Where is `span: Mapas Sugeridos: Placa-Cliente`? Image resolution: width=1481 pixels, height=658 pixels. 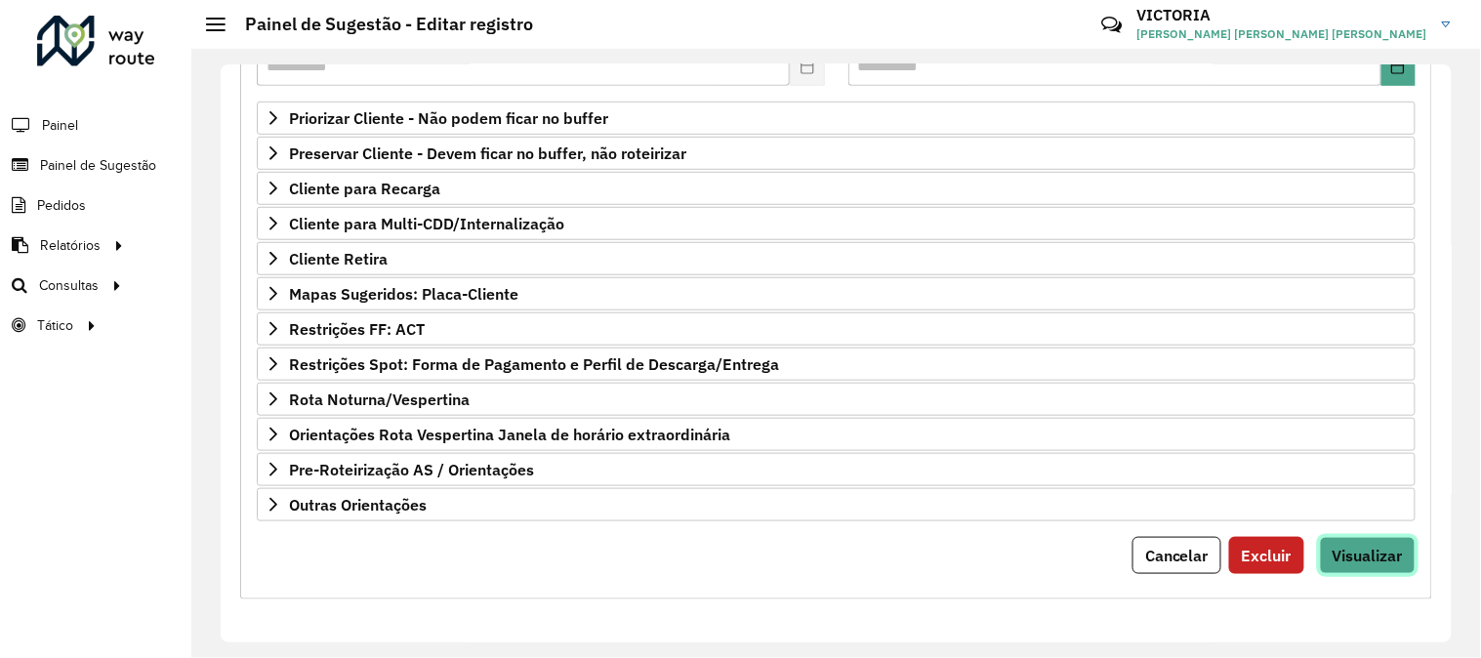 span: Mapas Sugeridos: Placa-Cliente is located at coordinates (403, 294).